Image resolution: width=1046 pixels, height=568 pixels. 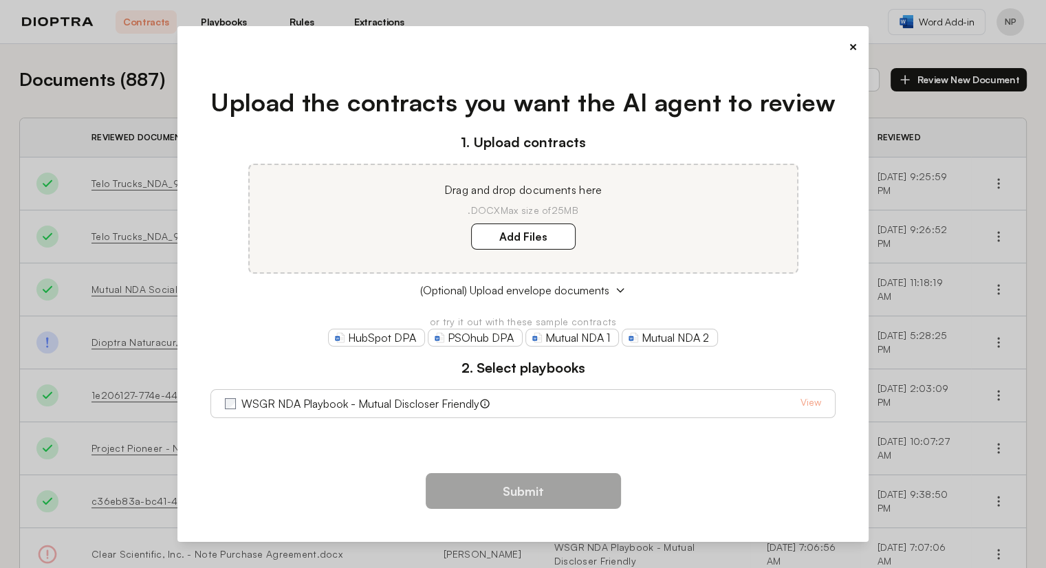 I want to click on label: Add Files, so click(x=523, y=237).